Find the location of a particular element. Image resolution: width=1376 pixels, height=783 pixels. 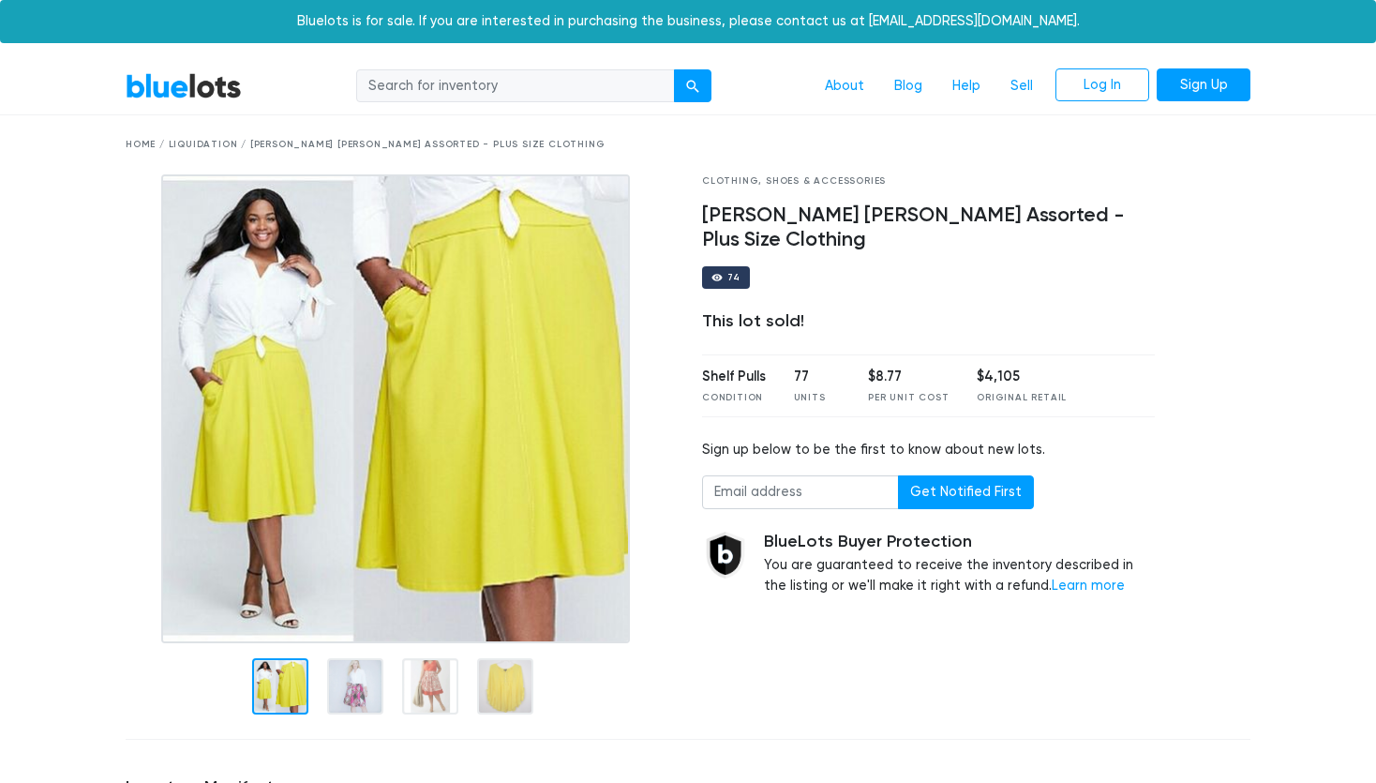

div: $4,105 is located at coordinates (1022, 377).